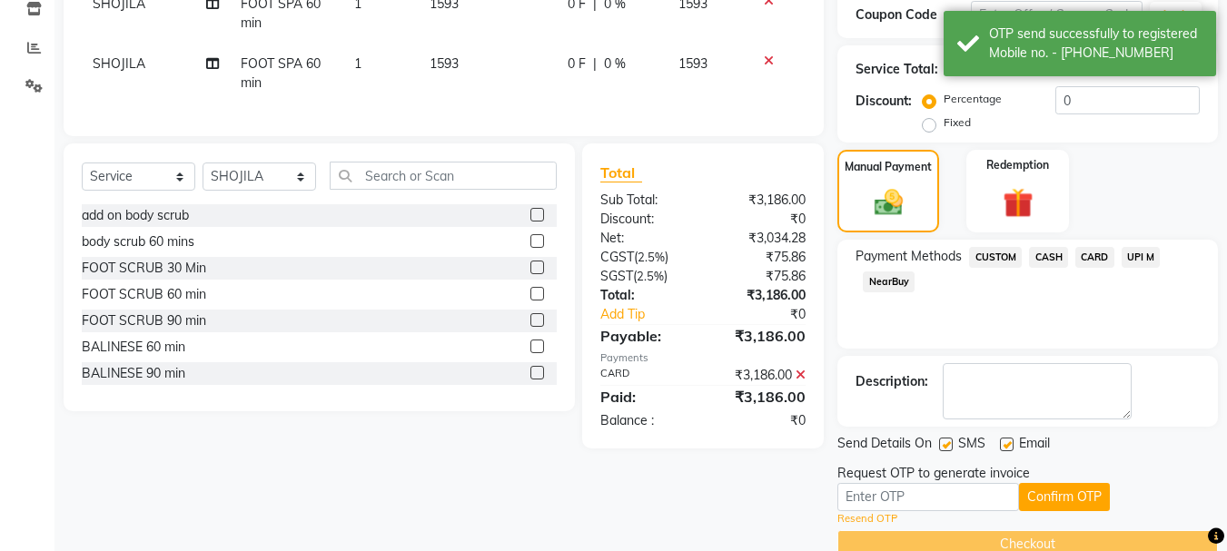 The height and width of the screenshot is (551, 1227). I want to click on div: Payments, so click(703, 358).